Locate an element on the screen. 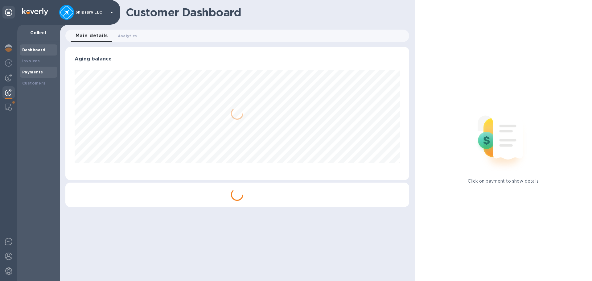 This screenshot has width=592, height=281. span: Main details is located at coordinates (92, 36).